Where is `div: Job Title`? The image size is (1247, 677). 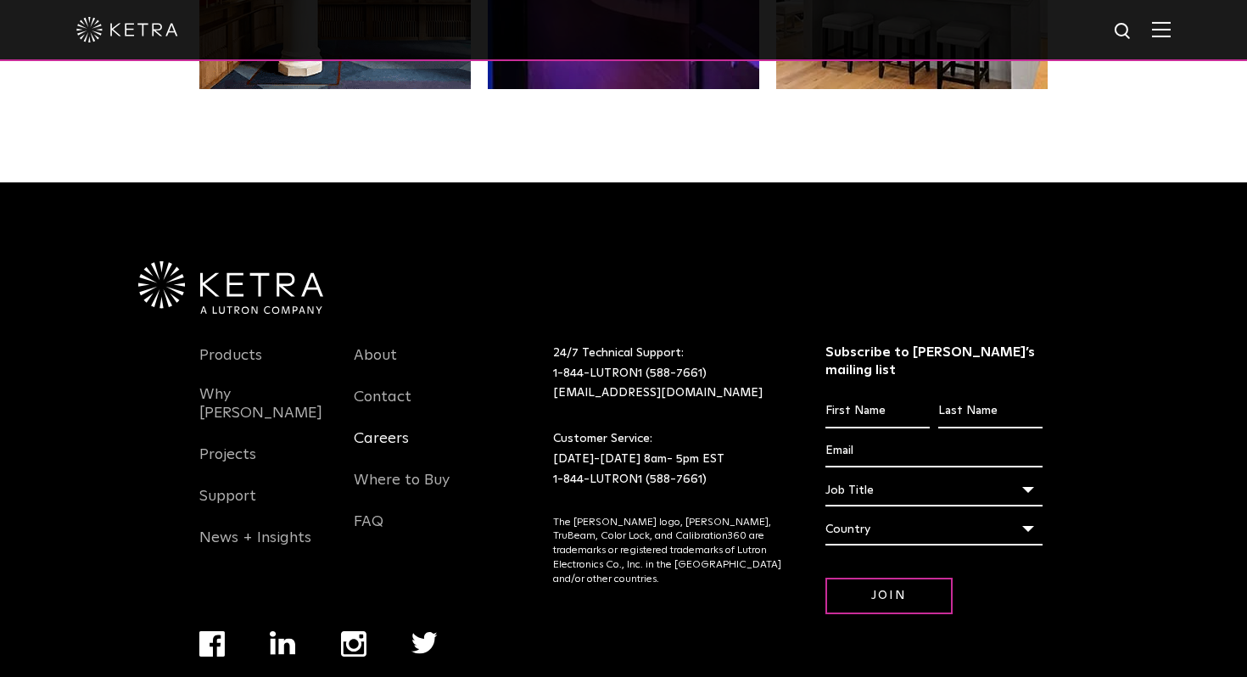 div: Job Title is located at coordinates (934, 490).